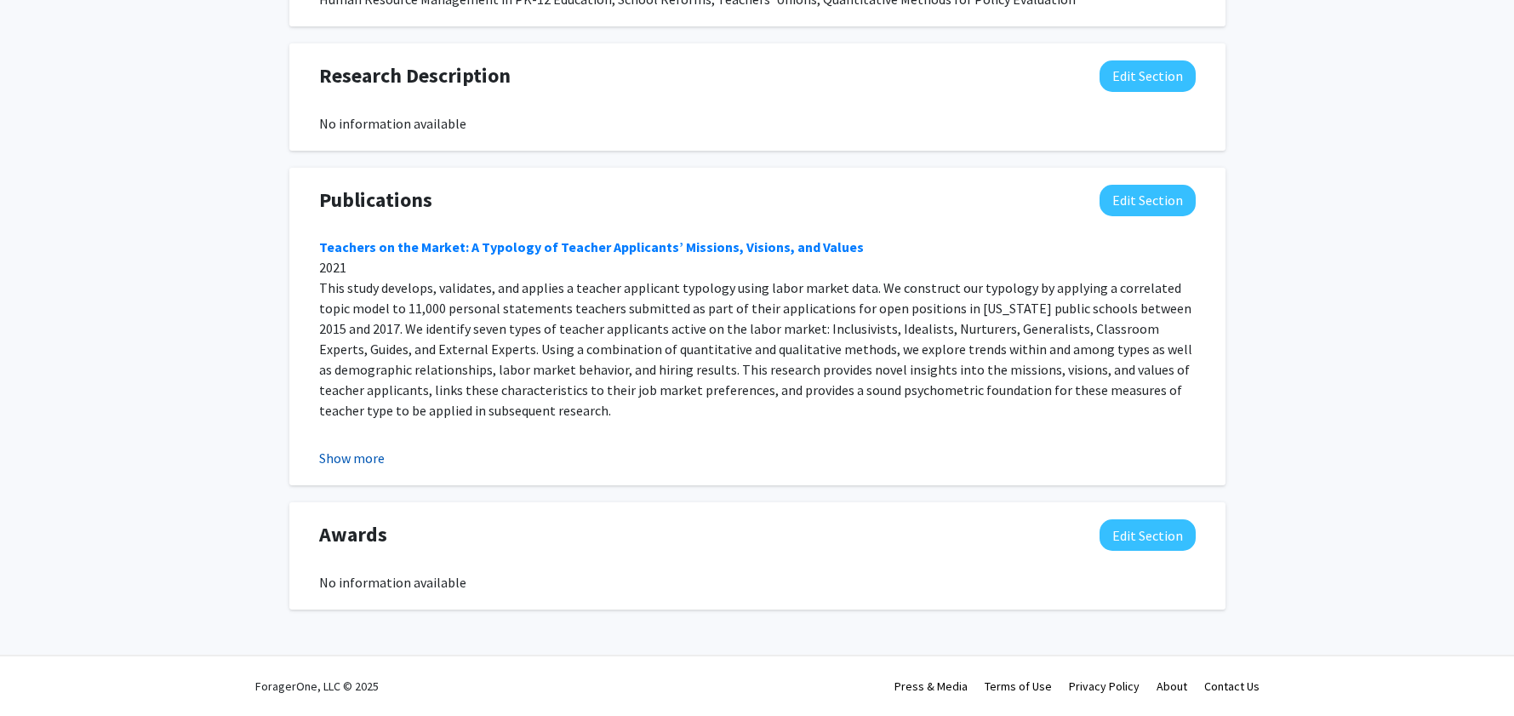 The height and width of the screenshot is (716, 1514). I want to click on span: Research Description, so click(414, 76).